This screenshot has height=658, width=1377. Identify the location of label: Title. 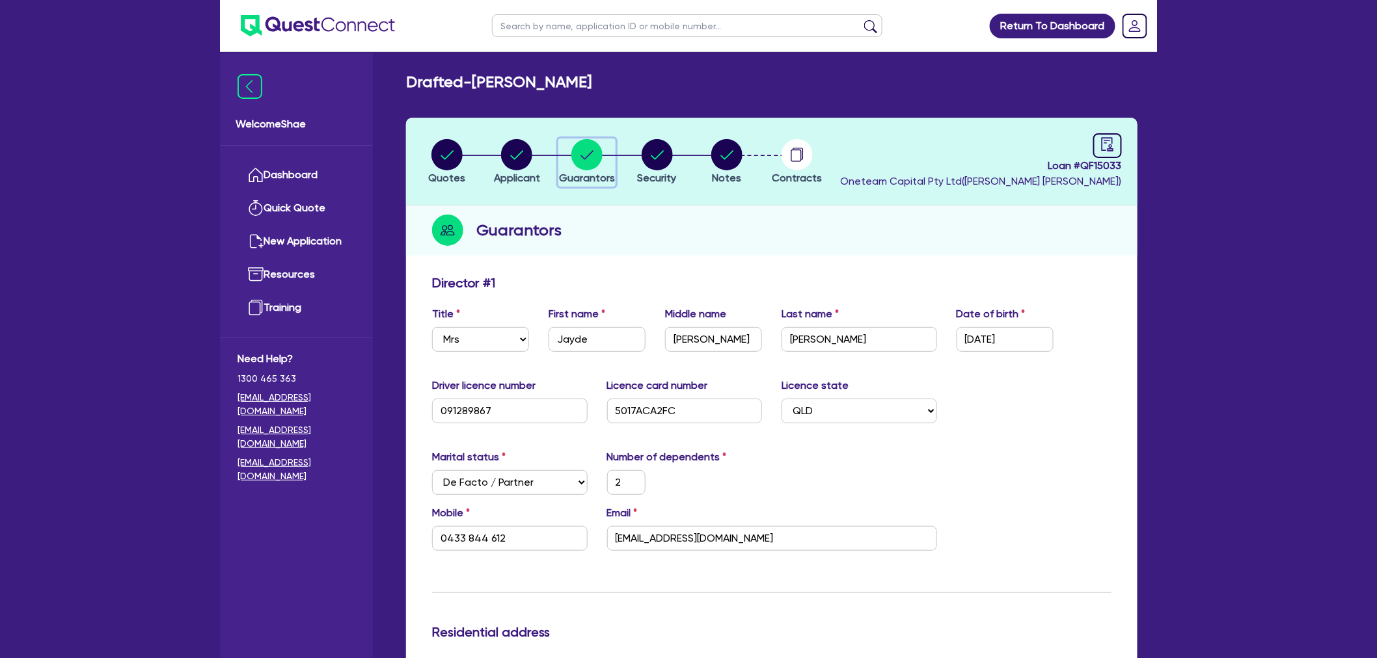
(446, 314).